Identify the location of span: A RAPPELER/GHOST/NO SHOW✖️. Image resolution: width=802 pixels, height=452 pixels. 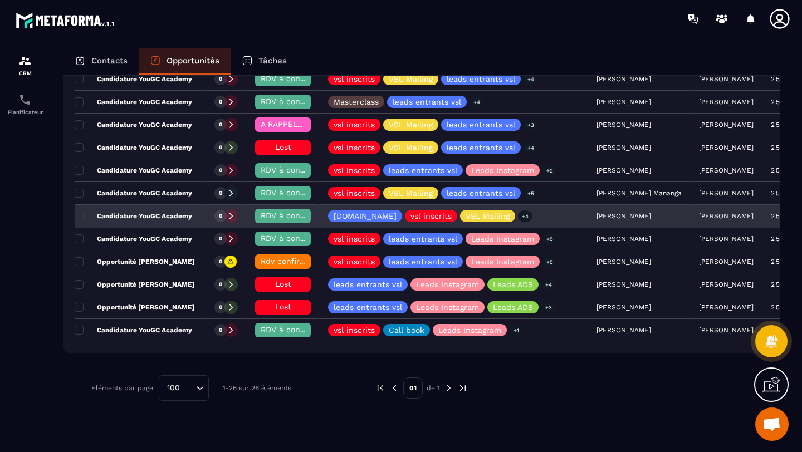
(324, 124).